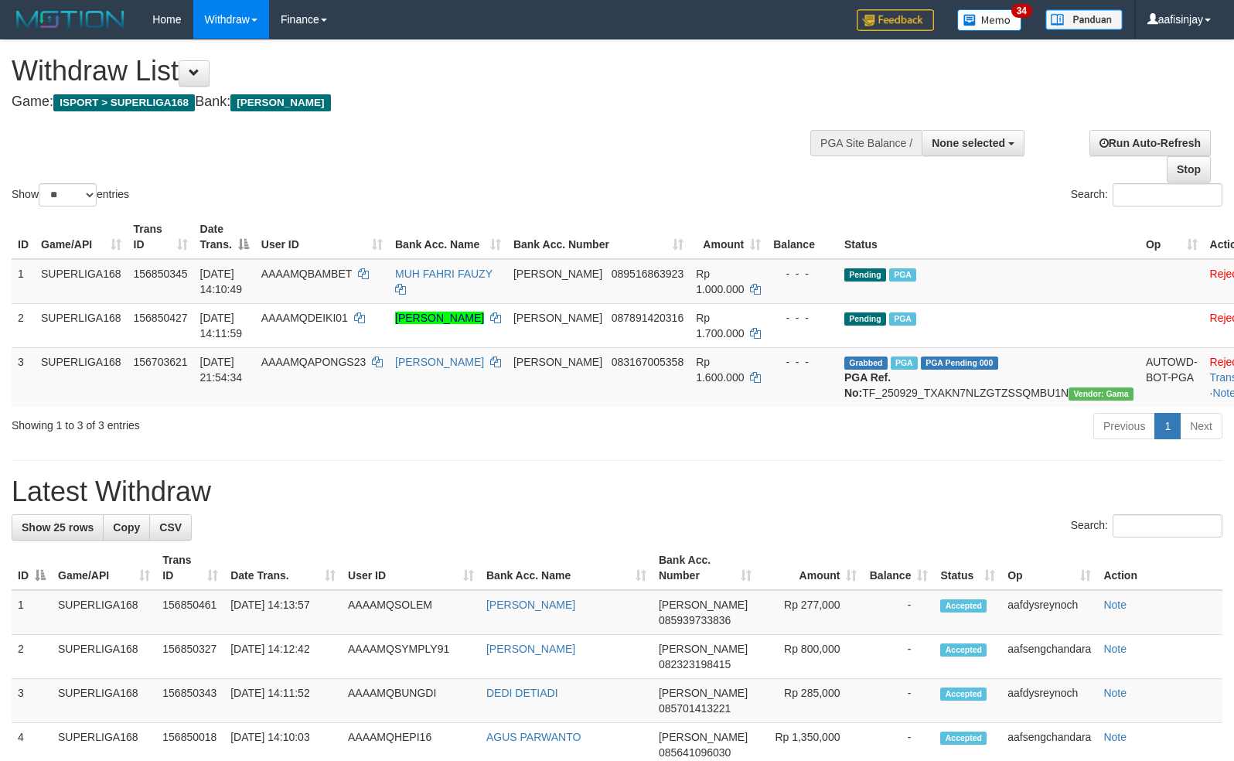 This screenshot has width=1234, height=761. Describe the element at coordinates (566, 567) in the screenshot. I see `th: Bank Acc. Name: activate to sort column ascending` at that location.